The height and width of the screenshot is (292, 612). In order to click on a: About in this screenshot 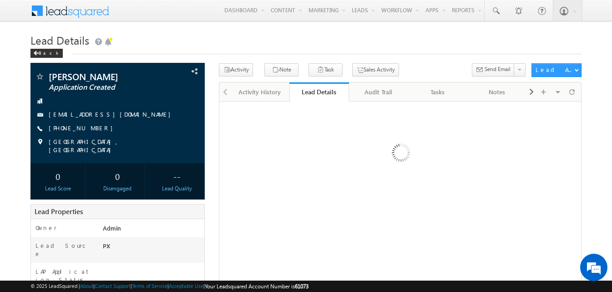, I will do `click(86, 285)`.